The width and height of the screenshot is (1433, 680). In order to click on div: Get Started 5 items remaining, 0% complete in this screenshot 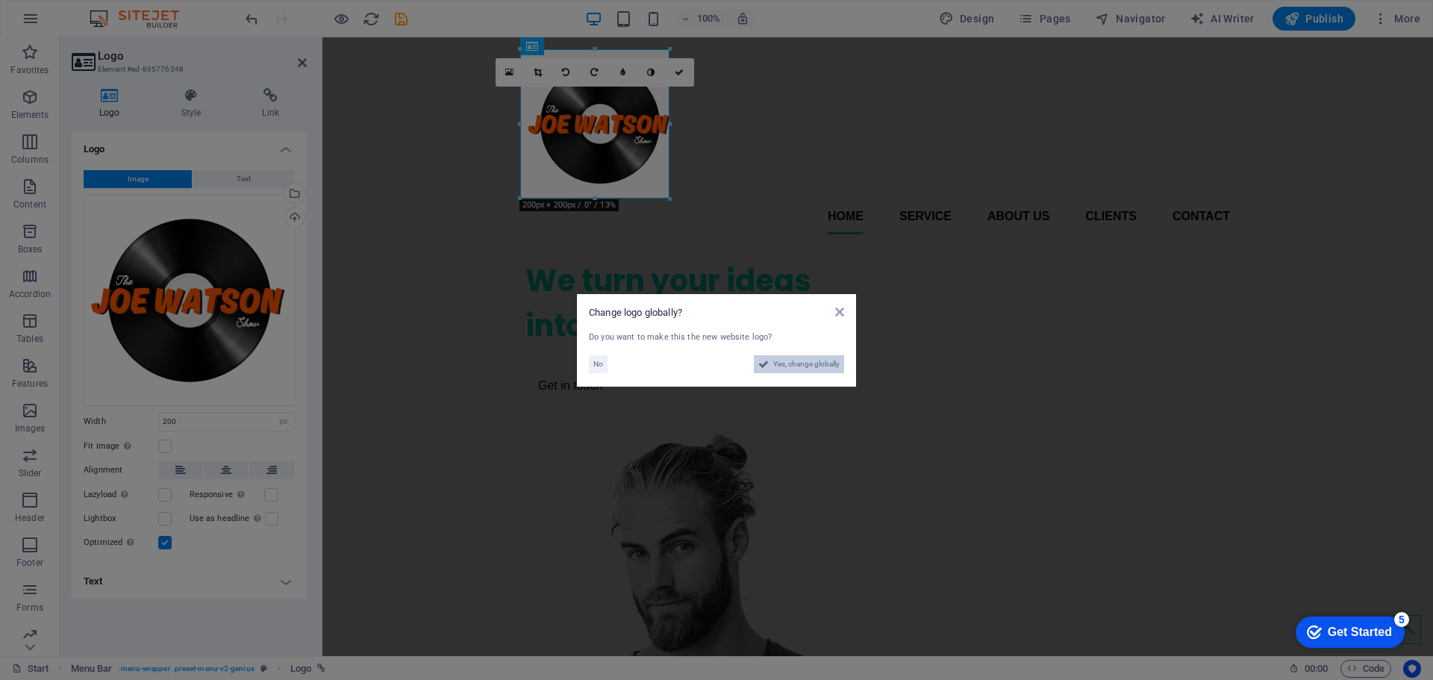, I will do `click(66, 23)`.